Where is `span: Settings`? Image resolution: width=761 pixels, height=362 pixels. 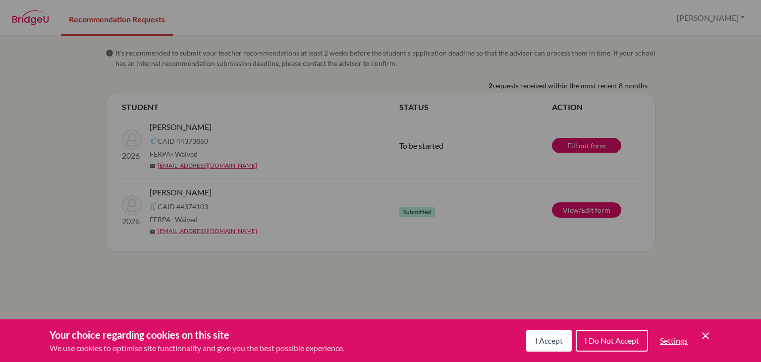
span: Settings is located at coordinates (674, 340).